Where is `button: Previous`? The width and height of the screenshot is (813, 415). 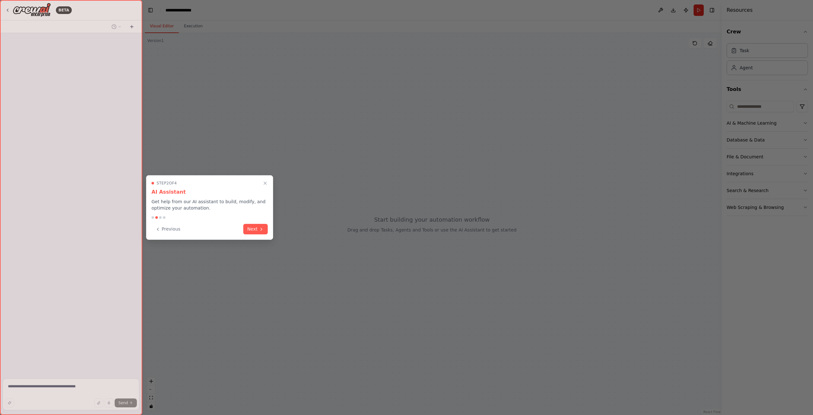
button: Previous is located at coordinates (168, 229).